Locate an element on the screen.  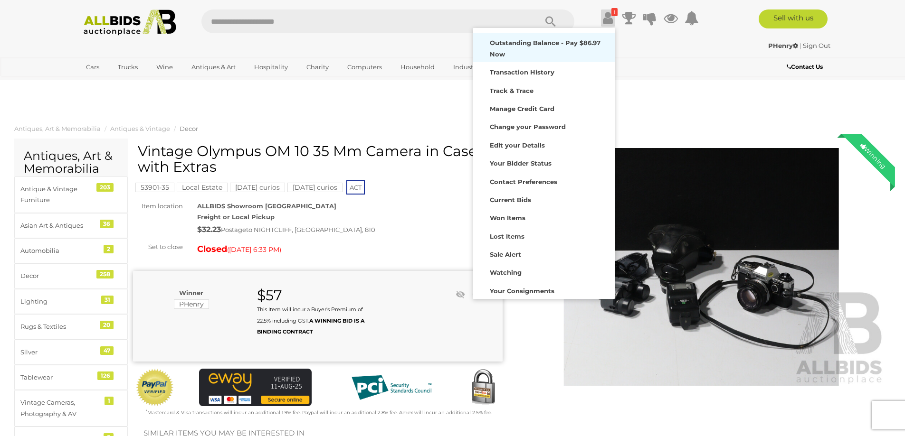
div: Lighting is located at coordinates (59, 302).